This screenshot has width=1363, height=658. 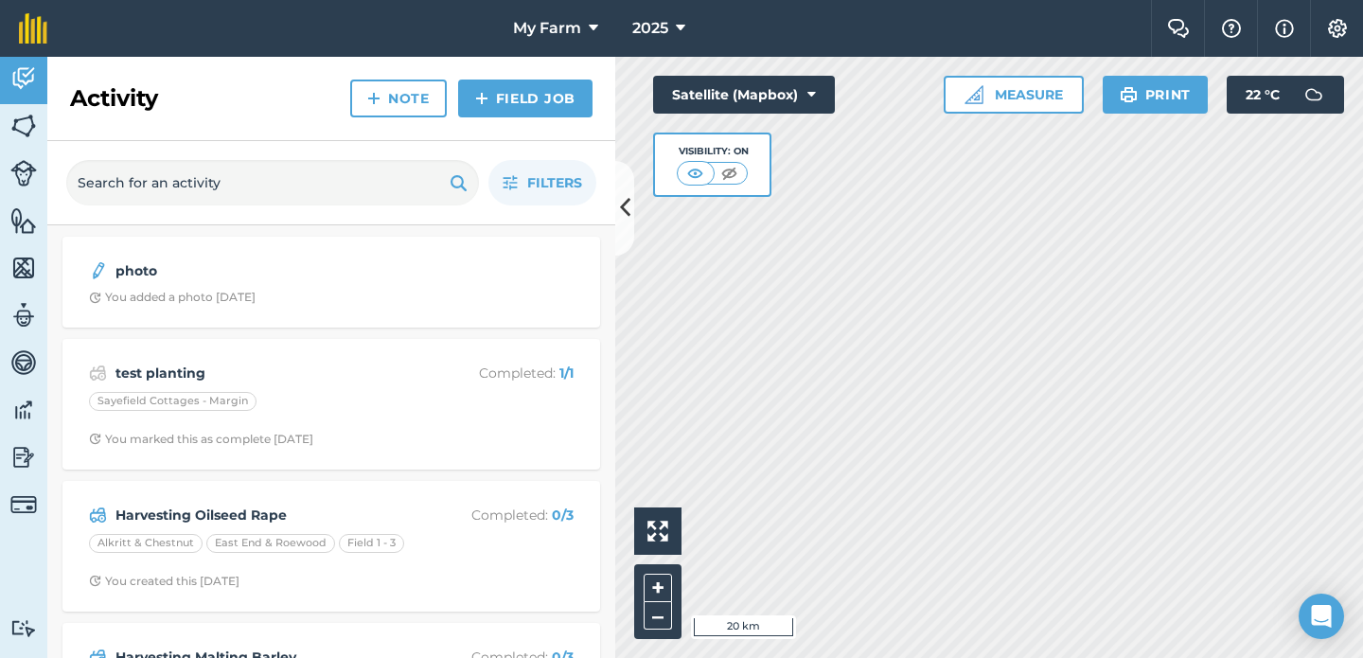 What do you see at coordinates (1014, 95) in the screenshot?
I see `button: Measure` at bounding box center [1014, 95].